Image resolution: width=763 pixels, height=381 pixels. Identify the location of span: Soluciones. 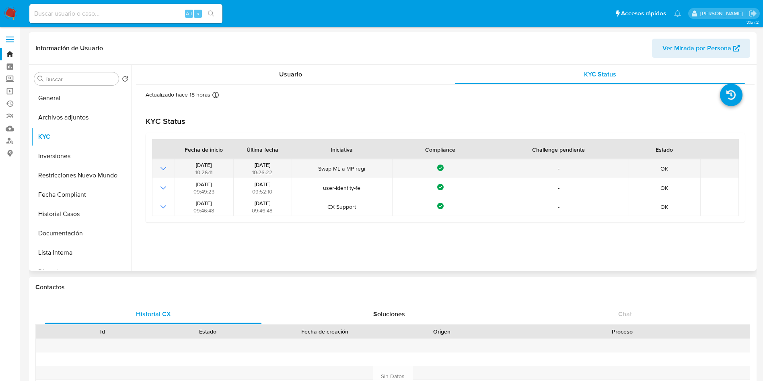
(389, 314).